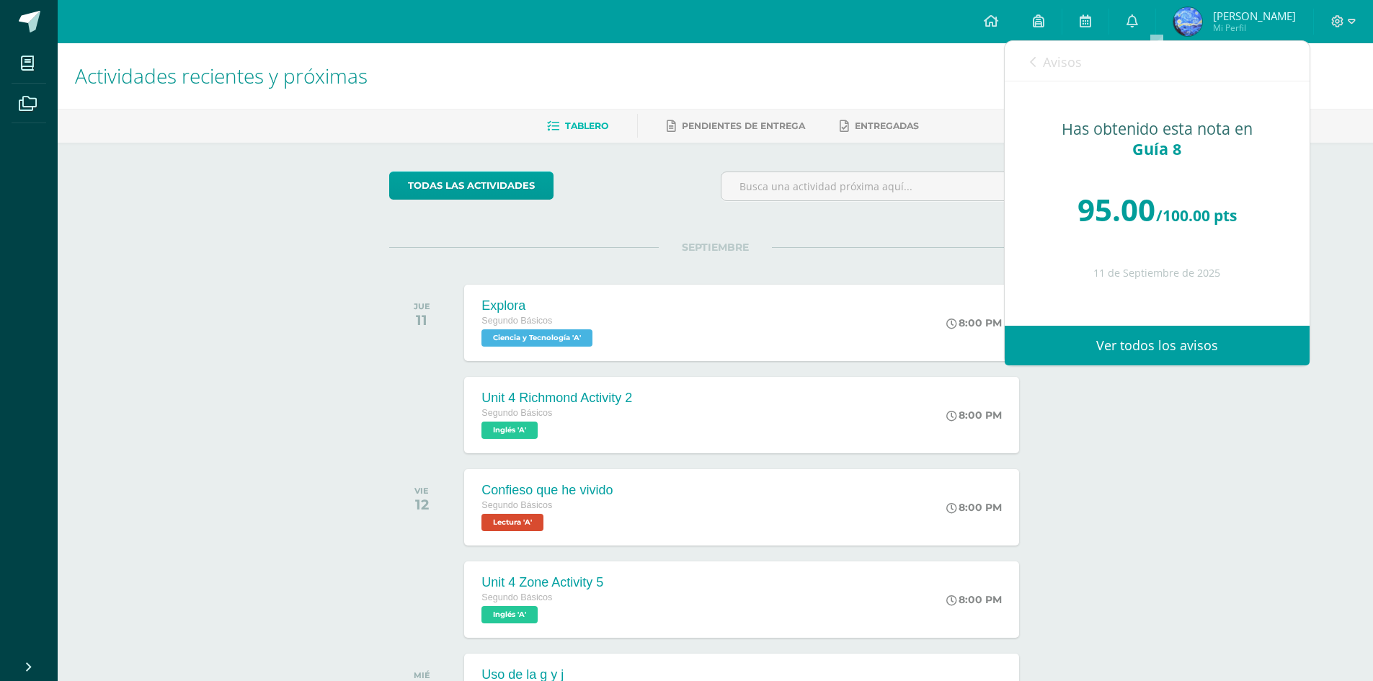 Image resolution: width=1373 pixels, height=681 pixels. What do you see at coordinates (577, 126) in the screenshot?
I see `a: Tablero` at bounding box center [577, 126].